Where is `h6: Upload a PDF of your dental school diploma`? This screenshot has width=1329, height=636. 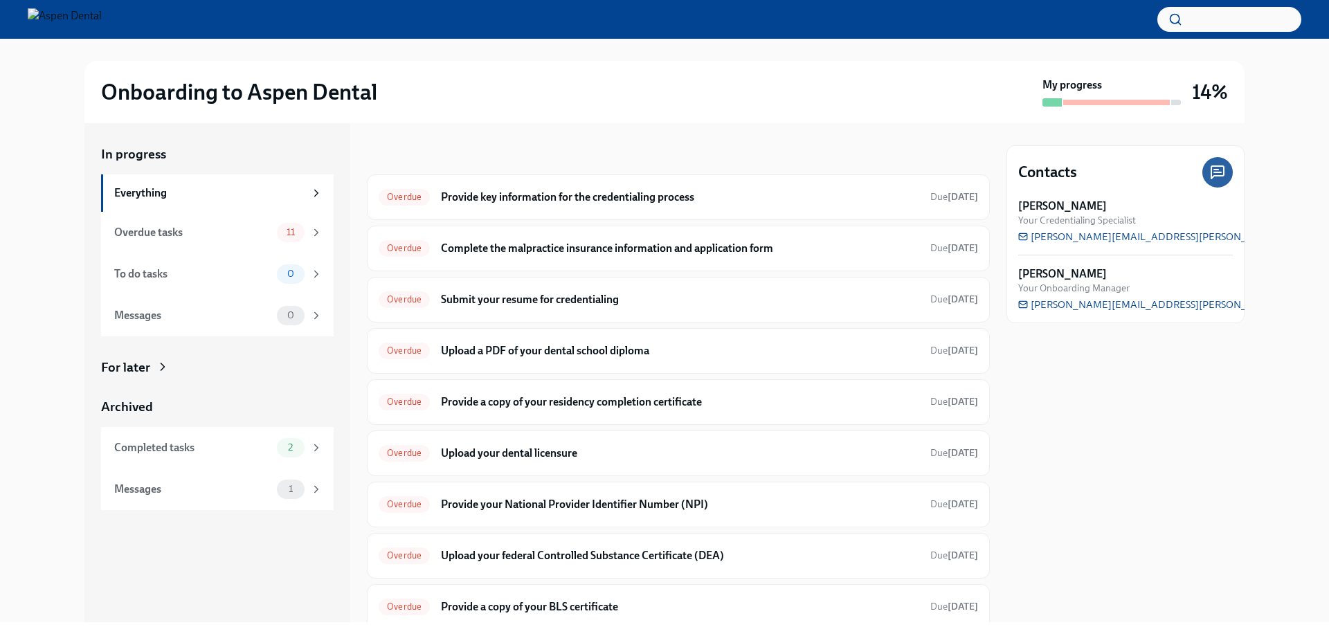
h6: Upload a PDF of your dental school diploma is located at coordinates (680, 351).